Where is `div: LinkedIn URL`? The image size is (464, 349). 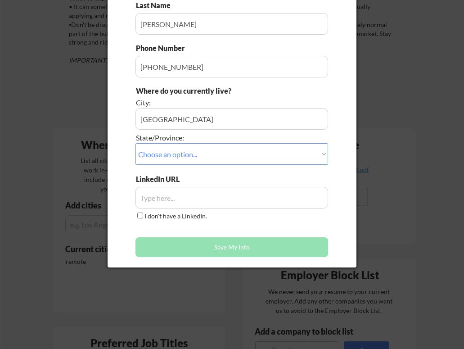
div: LinkedIn URL is located at coordinates (169, 179).